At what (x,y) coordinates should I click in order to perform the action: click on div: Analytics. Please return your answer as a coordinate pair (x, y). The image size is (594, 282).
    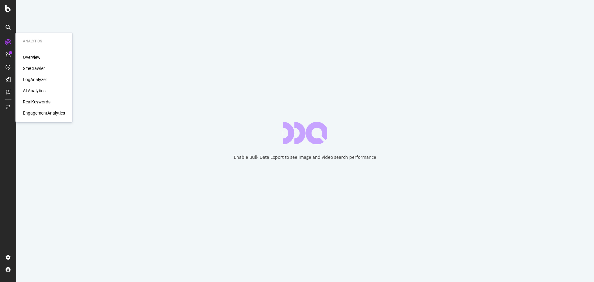
    Looking at the image, I should click on (44, 41).